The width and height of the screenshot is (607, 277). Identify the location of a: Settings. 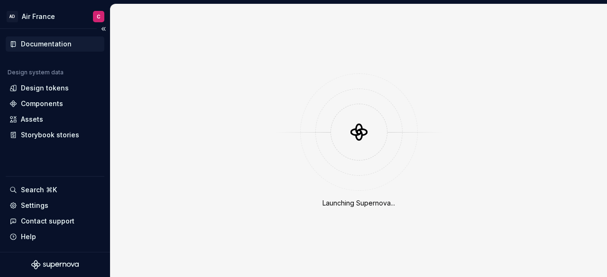
(55, 206).